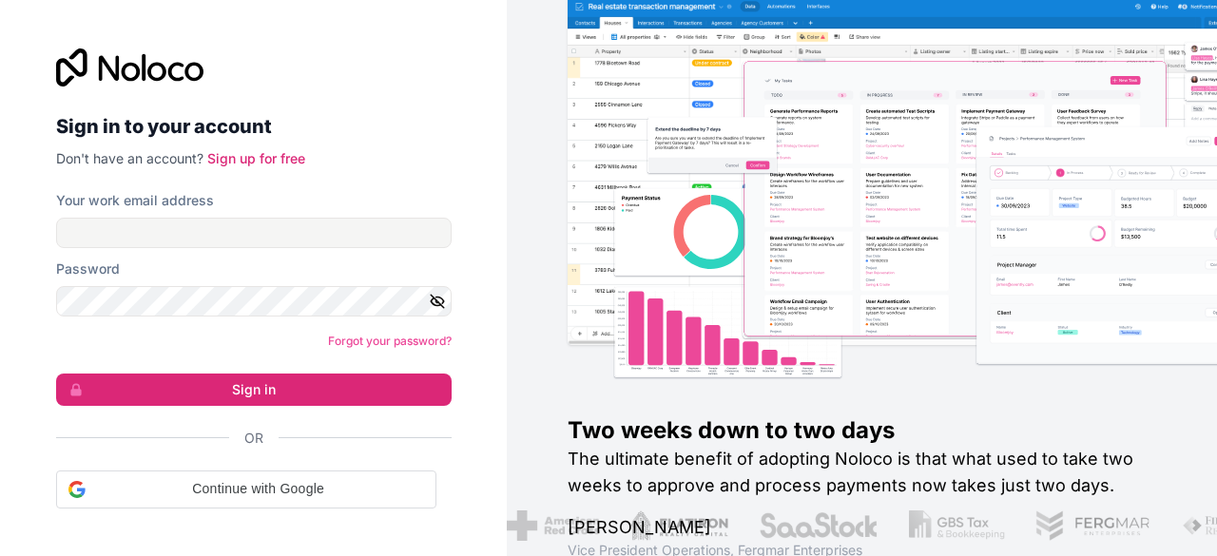 The width and height of the screenshot is (1217, 556). I want to click on div: Continue with Google, so click(246, 490).